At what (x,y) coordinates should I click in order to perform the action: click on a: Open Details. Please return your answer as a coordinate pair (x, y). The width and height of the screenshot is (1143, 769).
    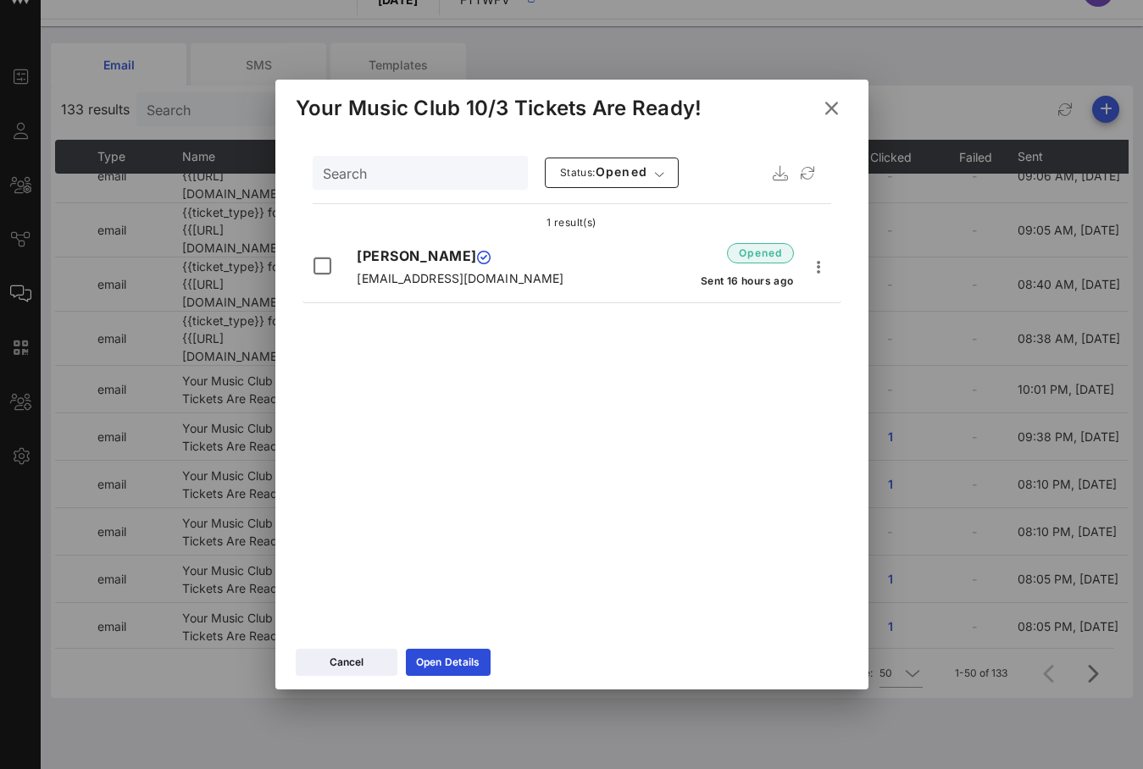
    Looking at the image, I should click on (448, 662).